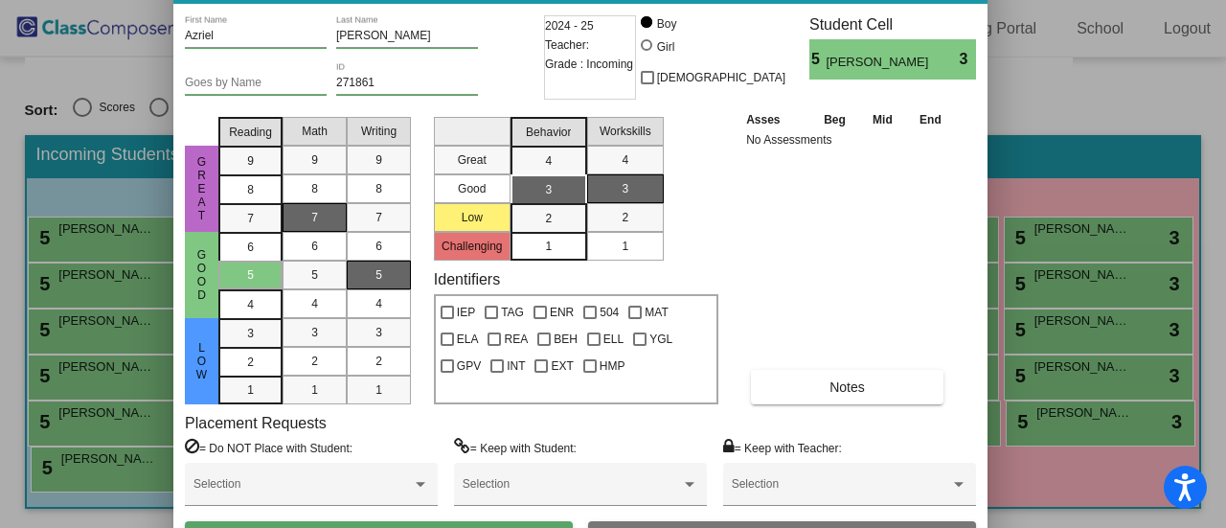 This screenshot has width=1226, height=528. What do you see at coordinates (468, 366) in the screenshot?
I see `span: GPV` at bounding box center [468, 366].